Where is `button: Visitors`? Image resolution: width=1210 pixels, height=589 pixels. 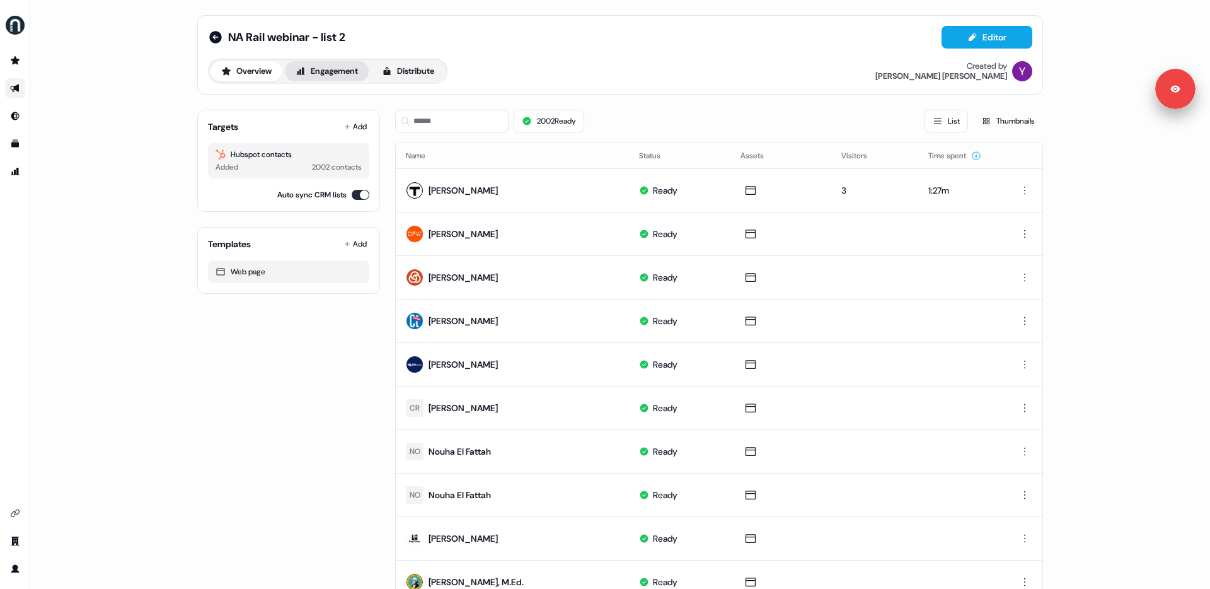
button: Visitors is located at coordinates (861, 156).